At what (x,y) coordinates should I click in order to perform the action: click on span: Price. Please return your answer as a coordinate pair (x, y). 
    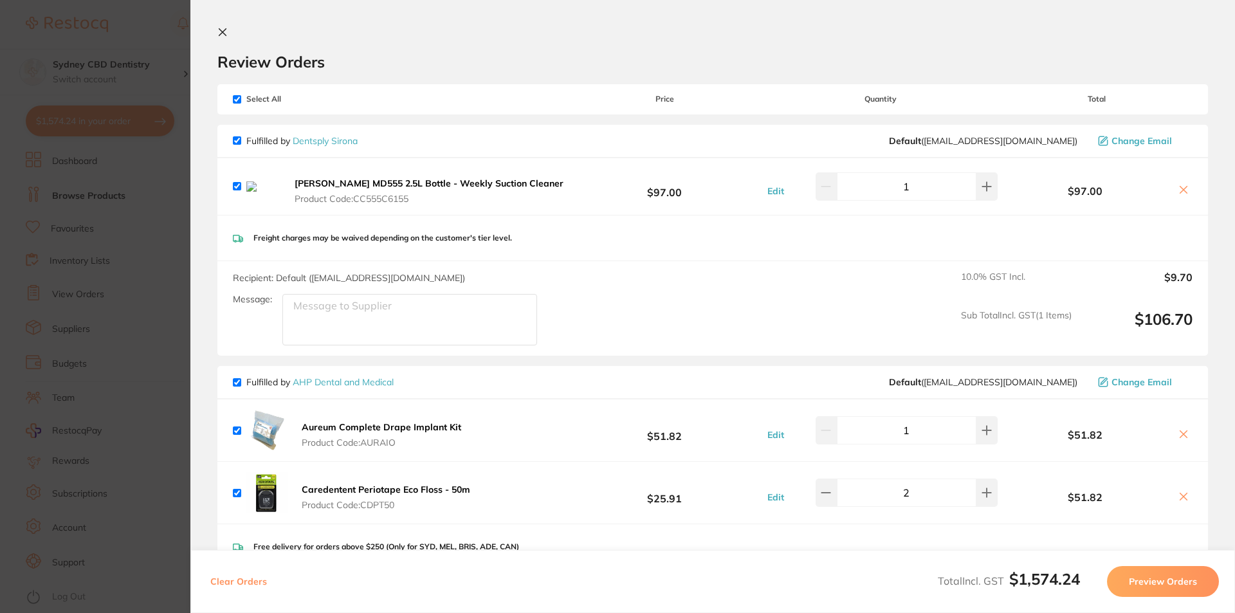
    Looking at the image, I should click on (664, 99).